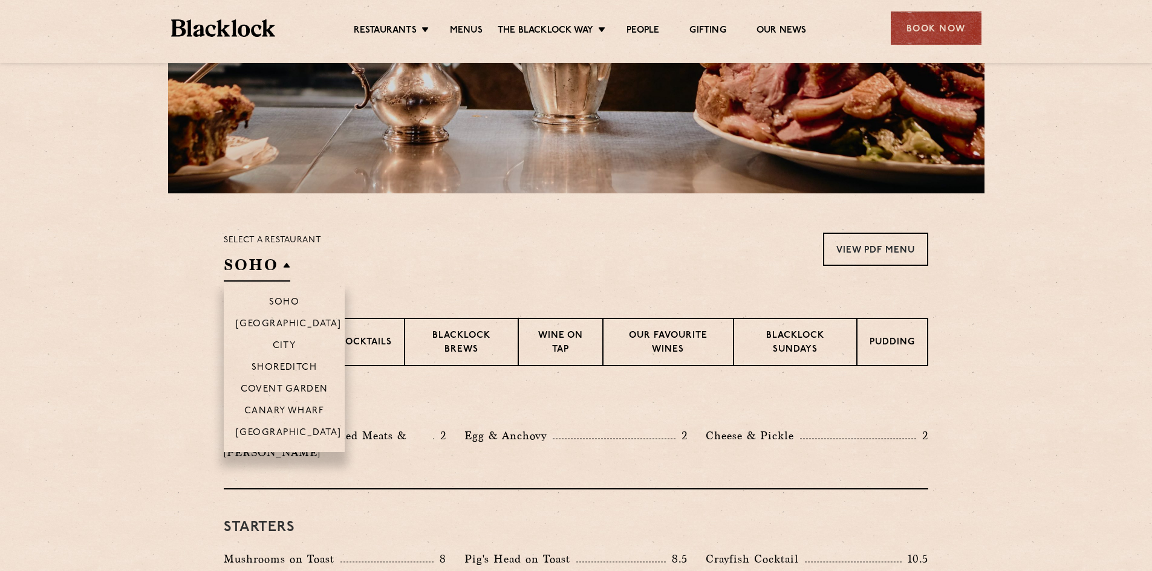  I want to click on p: Covent Garden, so click(284, 390).